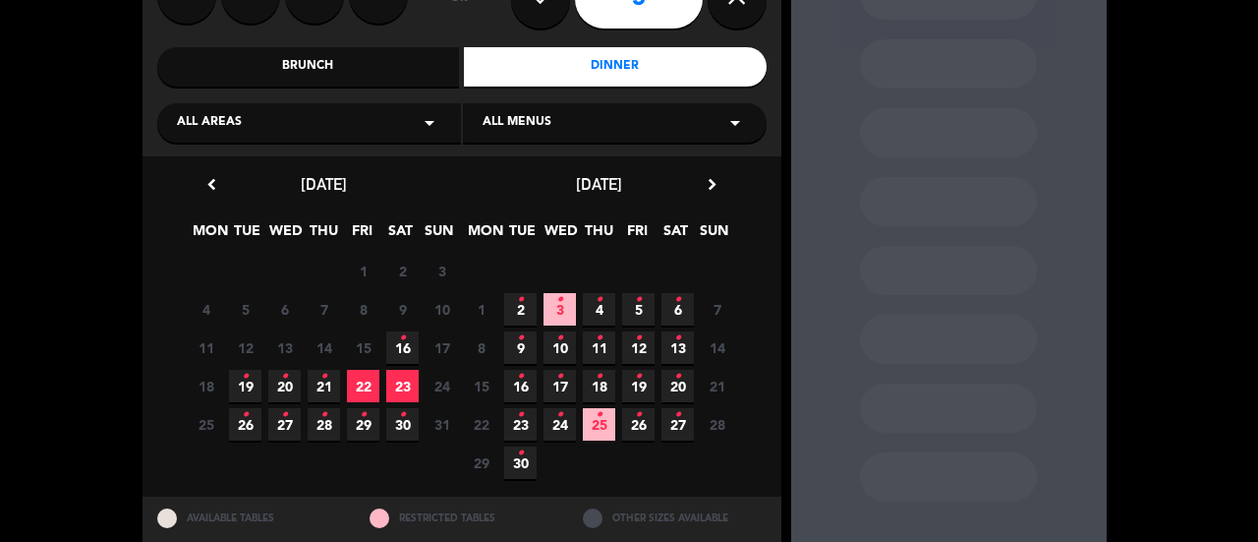 This screenshot has height=542, width=1258. Describe the element at coordinates (363, 385) in the screenshot. I see `span: 22` at that location.